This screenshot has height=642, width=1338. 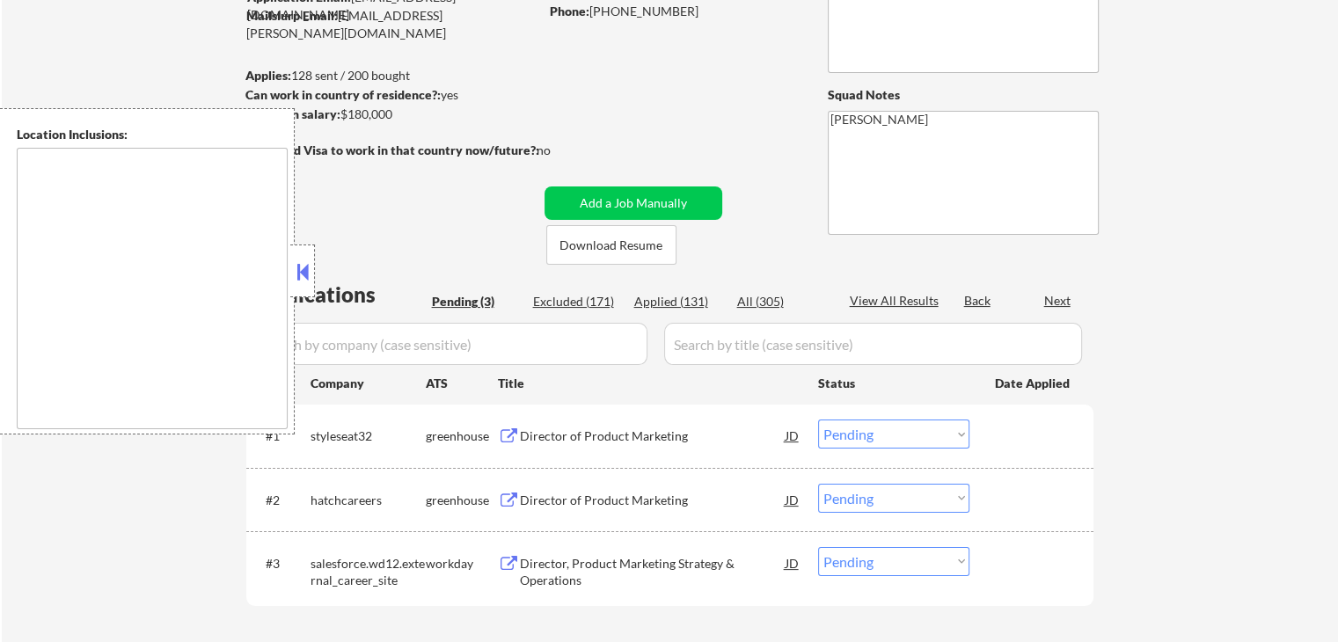 I want to click on div: Location Inclusions:, so click(x=152, y=135).